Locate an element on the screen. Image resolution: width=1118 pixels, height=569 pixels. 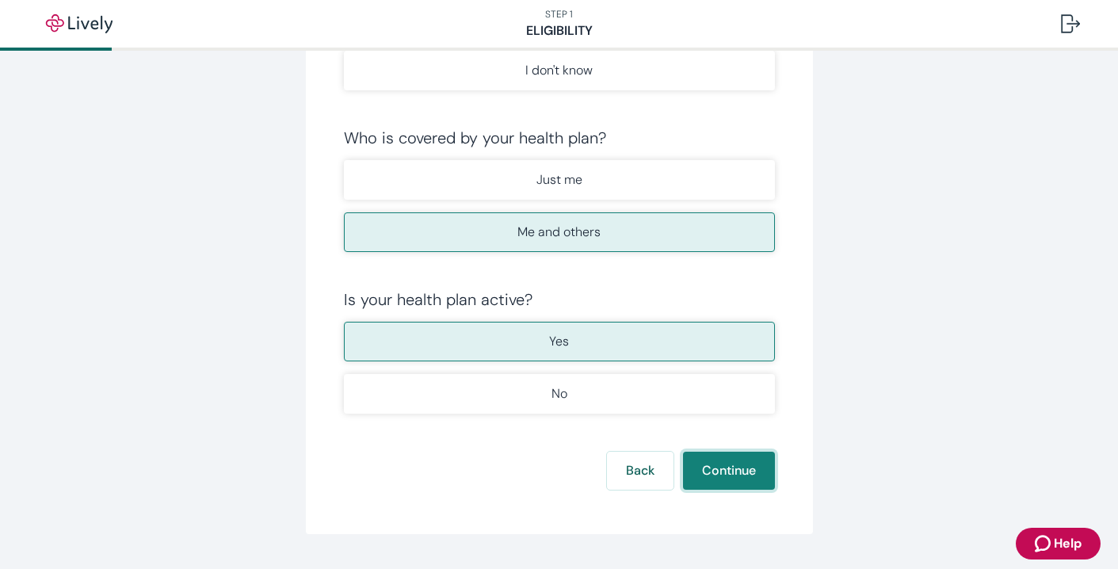
button: Log out is located at coordinates (1070, 24).